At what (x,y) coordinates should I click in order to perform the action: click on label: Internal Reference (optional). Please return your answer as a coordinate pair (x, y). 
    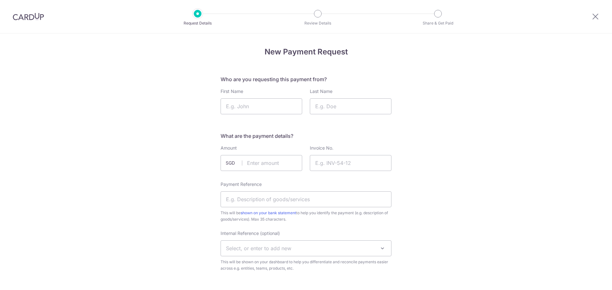
    Looking at the image, I should click on (250, 234).